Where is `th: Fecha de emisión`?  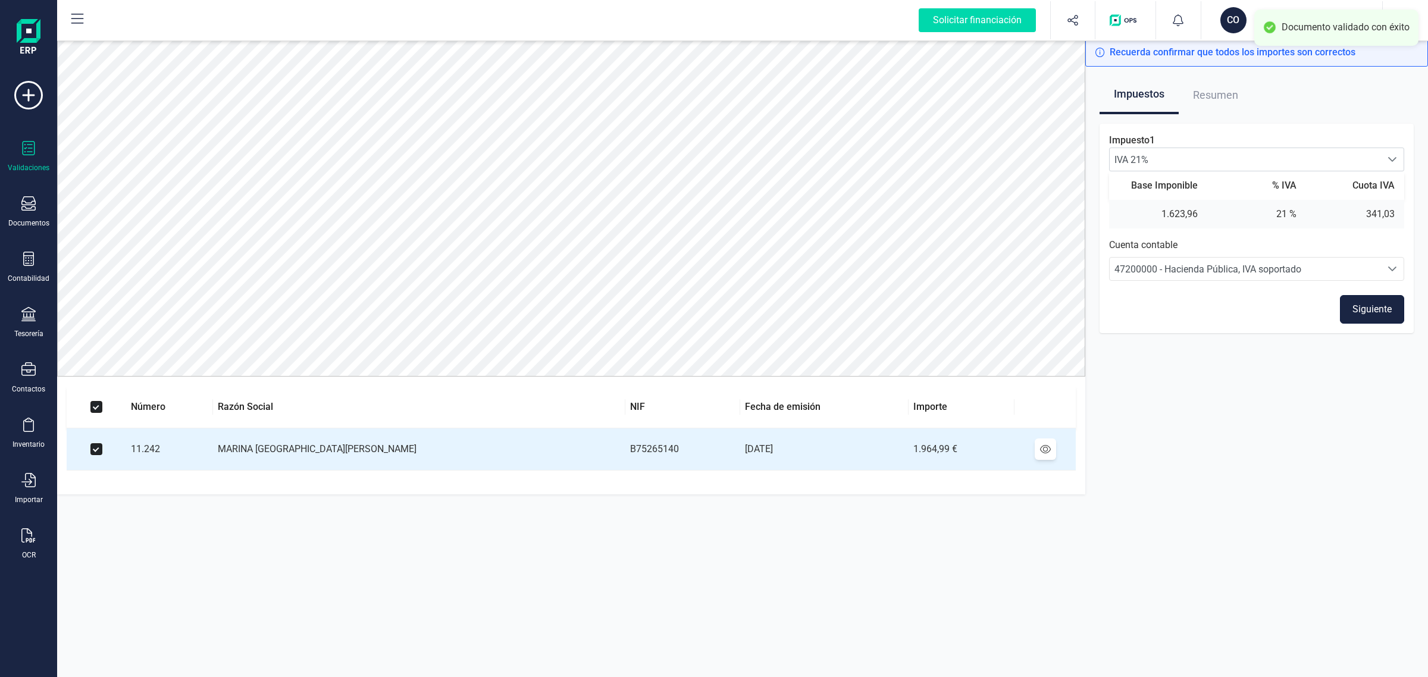
th: Fecha de emisión is located at coordinates (824, 407).